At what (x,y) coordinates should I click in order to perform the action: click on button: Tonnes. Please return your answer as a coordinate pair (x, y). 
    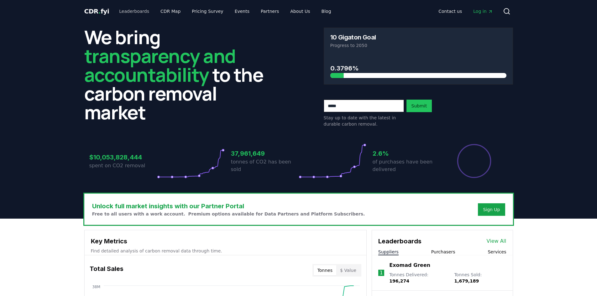
    Looking at the image, I should click on (325, 271).